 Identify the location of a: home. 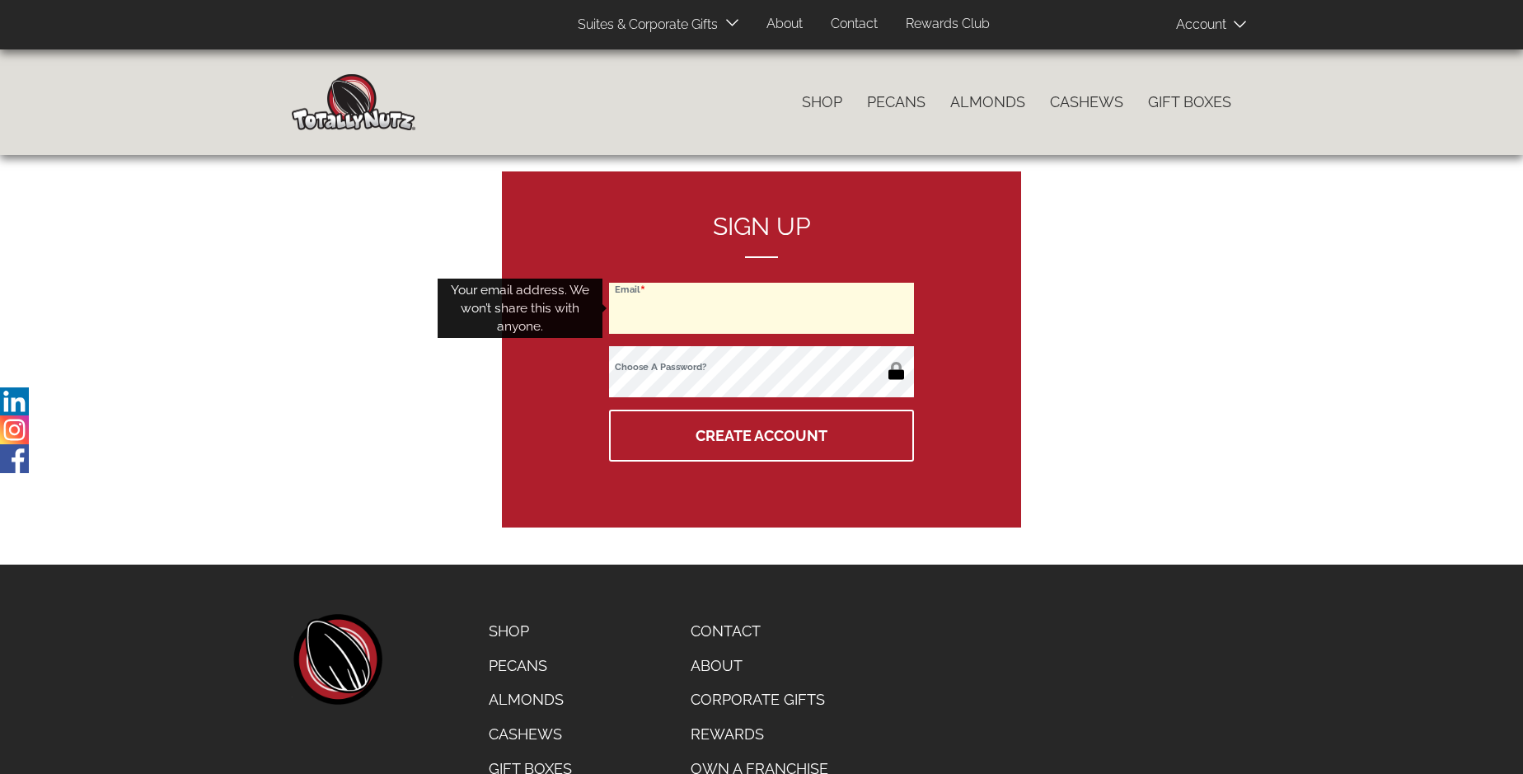
(337, 659).